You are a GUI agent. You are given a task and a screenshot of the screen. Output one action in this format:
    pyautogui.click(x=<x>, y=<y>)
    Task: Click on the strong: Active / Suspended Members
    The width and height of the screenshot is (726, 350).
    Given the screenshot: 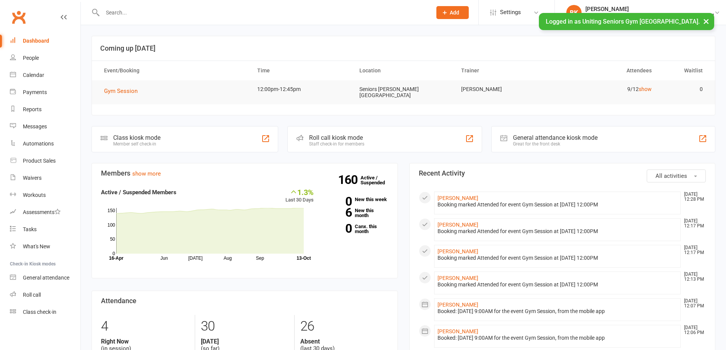 What is the action you would take?
    pyautogui.click(x=139, y=192)
    